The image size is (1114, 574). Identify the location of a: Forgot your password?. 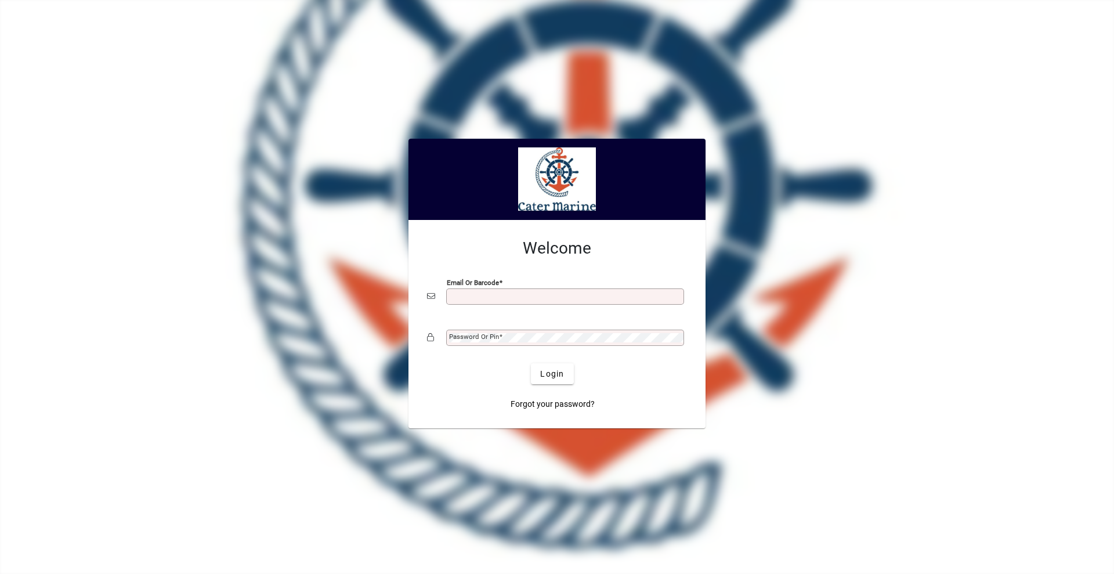
(552, 404).